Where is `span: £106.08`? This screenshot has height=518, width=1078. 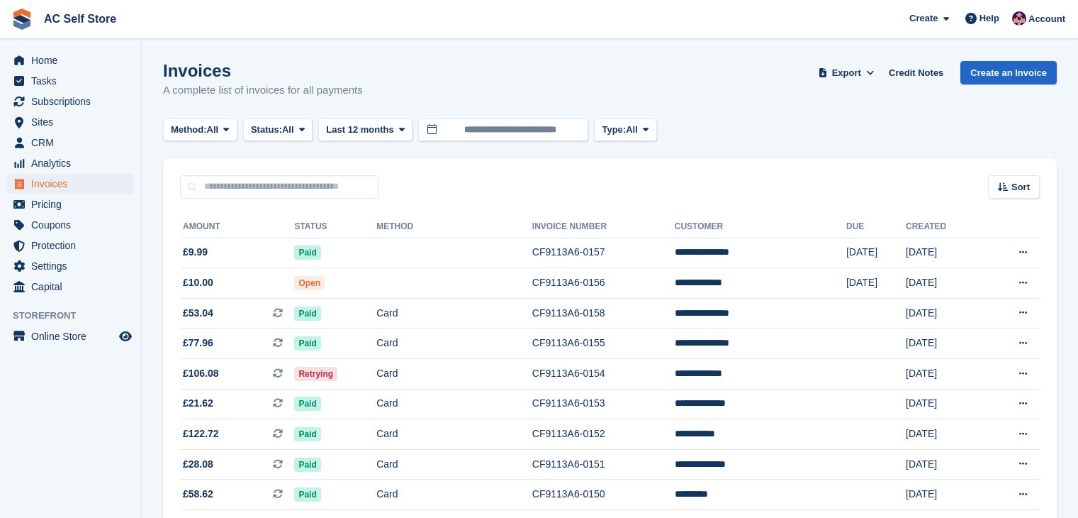 span: £106.08 is located at coordinates (201, 373).